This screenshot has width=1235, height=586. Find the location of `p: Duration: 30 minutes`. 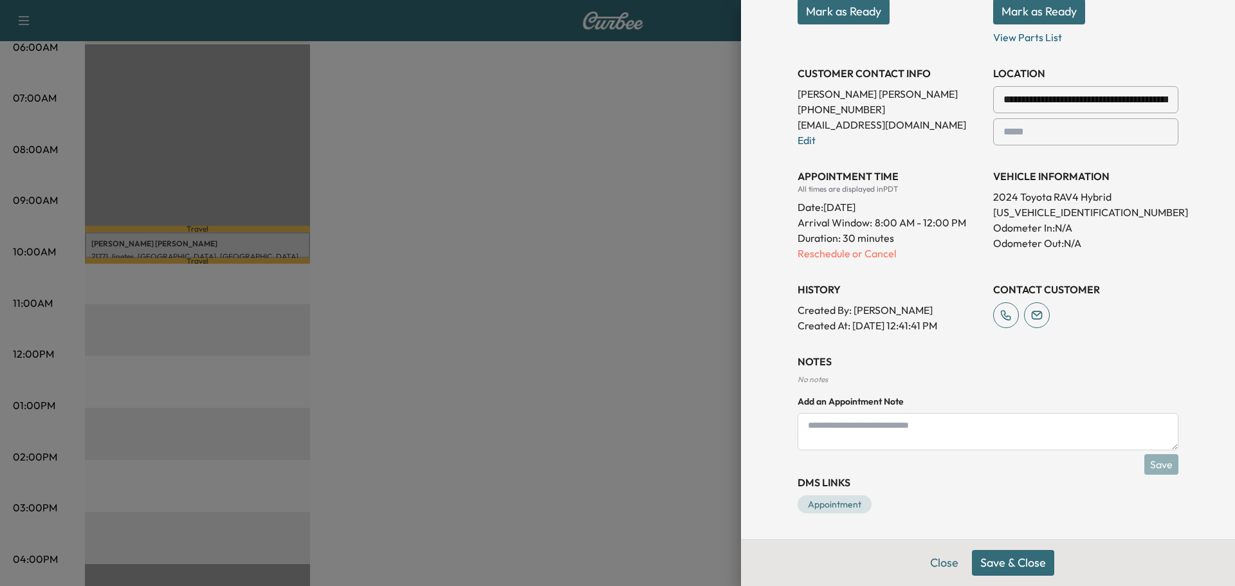

p: Duration: 30 minutes is located at coordinates (890, 238).